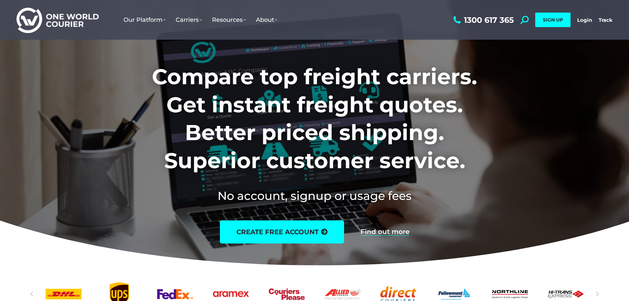 The width and height of the screenshot is (629, 301). Describe the element at coordinates (314, 195) in the screenshot. I see `h2: No account, signup or usage fees` at that location.